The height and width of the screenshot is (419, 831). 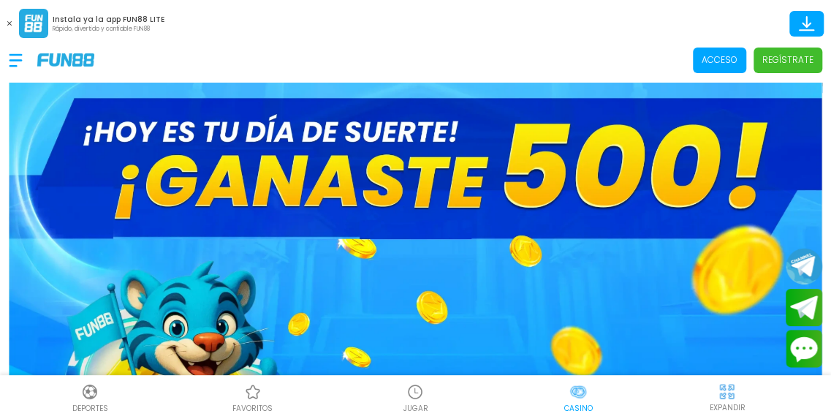 What do you see at coordinates (727, 391) in the screenshot?
I see `img: hide` at bounding box center [727, 391].